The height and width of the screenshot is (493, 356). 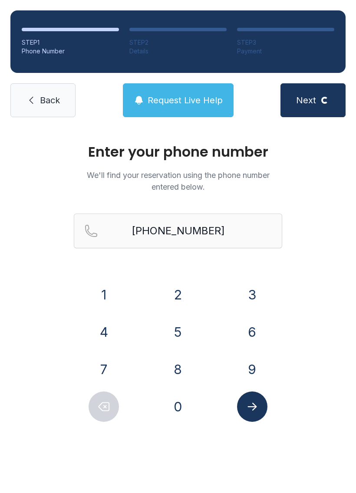 I want to click on button: 2, so click(x=178, y=295).